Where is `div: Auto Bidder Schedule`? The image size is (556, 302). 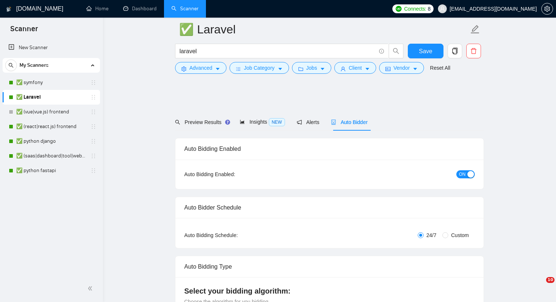
div: Auto Bidder Schedule is located at coordinates (329, 208).